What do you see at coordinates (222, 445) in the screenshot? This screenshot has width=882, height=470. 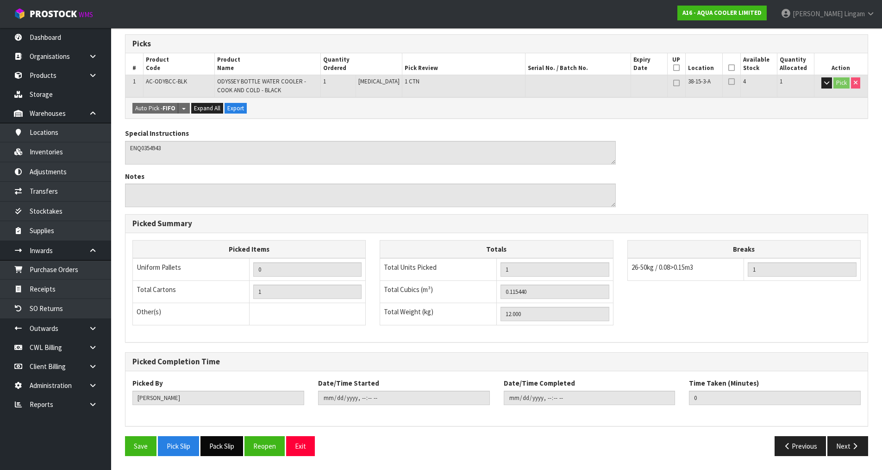 I see `button: Pack Slip` at bounding box center [222, 445].